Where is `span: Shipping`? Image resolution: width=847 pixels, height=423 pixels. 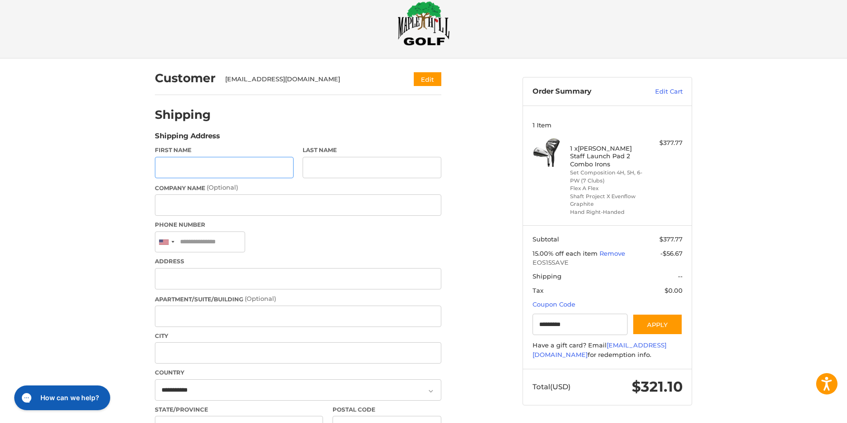
span: Shipping is located at coordinates (547, 276).